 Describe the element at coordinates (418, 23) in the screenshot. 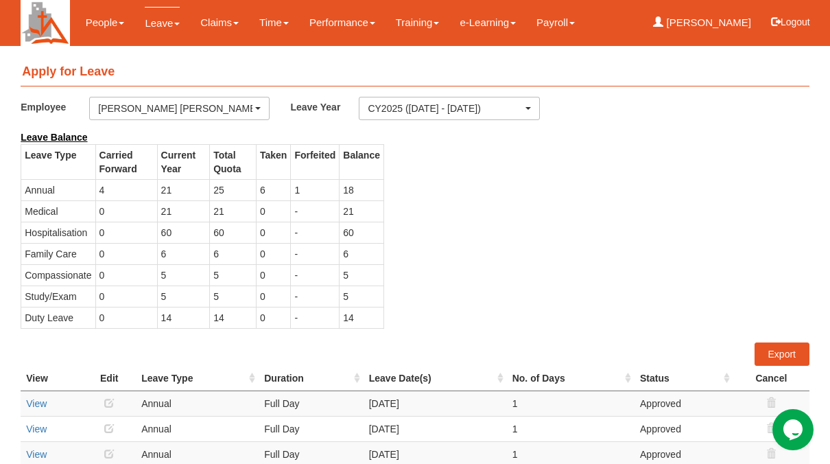

I see `a: Training` at that location.